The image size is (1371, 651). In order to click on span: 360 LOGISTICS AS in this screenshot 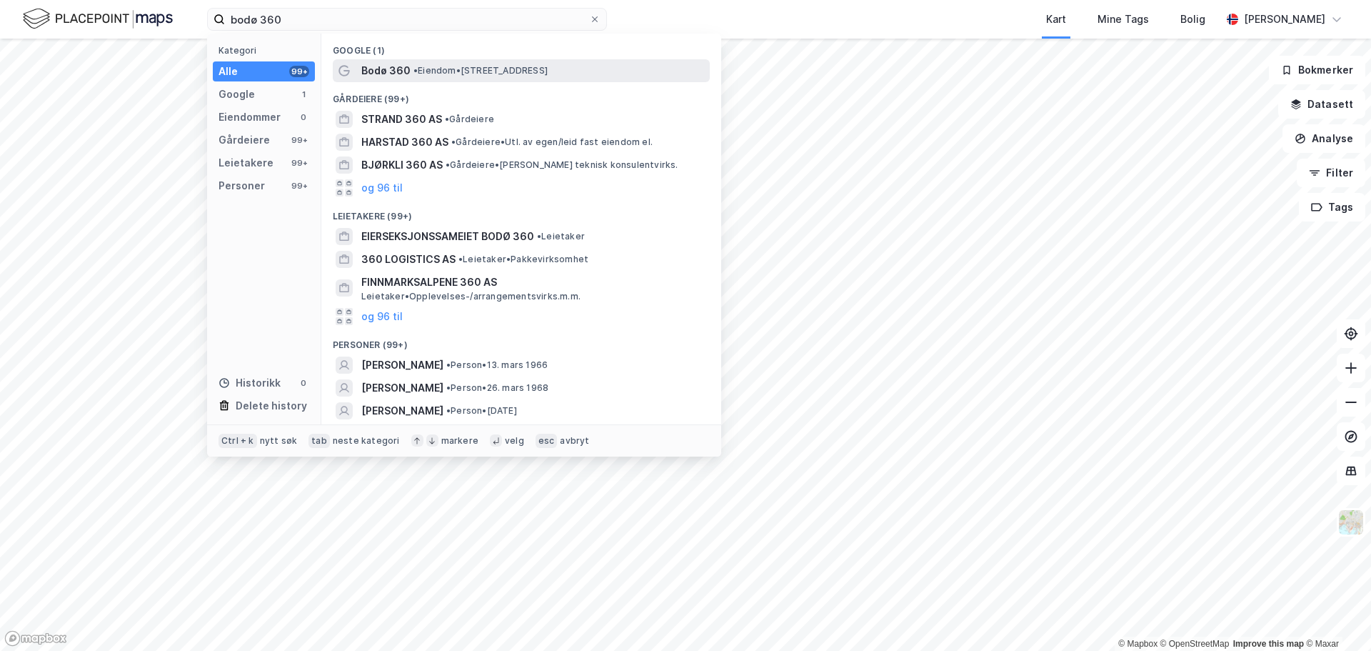, I will do `click(409, 259)`.